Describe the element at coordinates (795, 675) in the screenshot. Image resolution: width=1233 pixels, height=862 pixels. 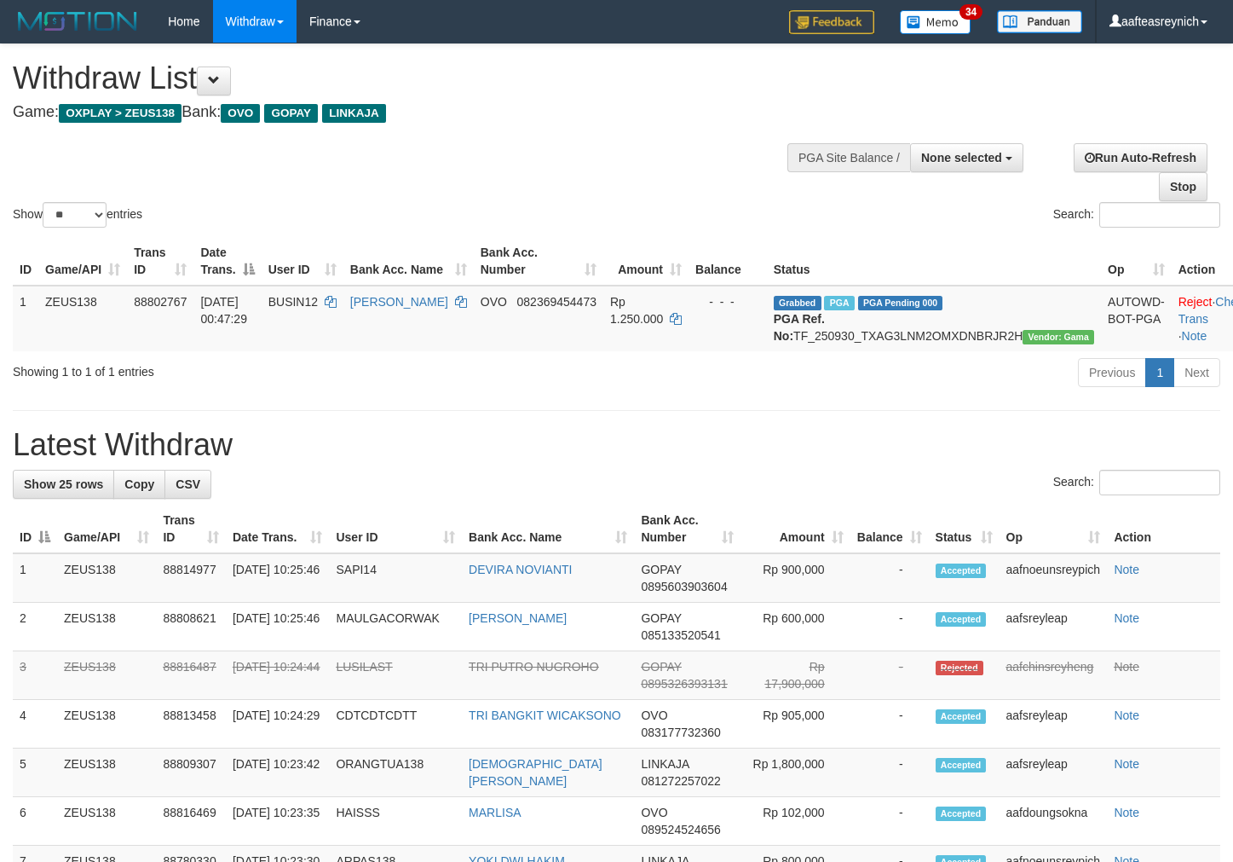
I see `td: Rp 17,900,000` at that location.